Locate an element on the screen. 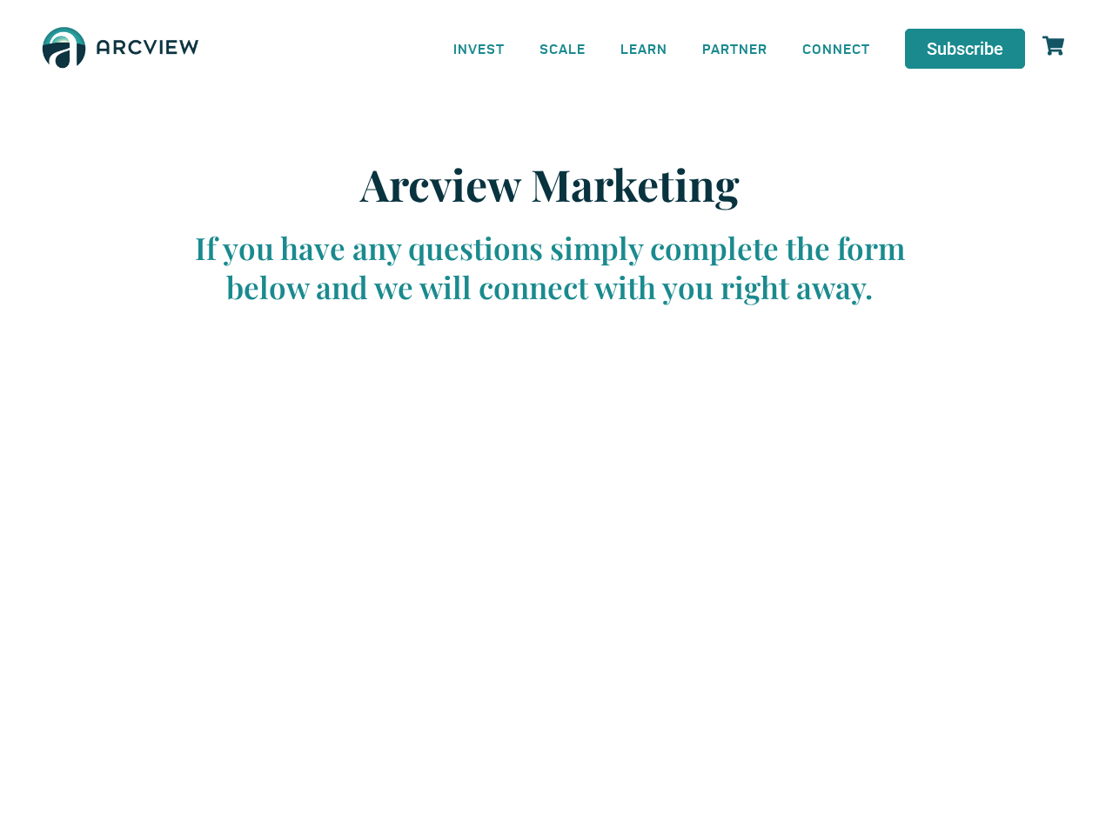 This screenshot has height=835, width=1099. a: PARTNER is located at coordinates (734, 48).